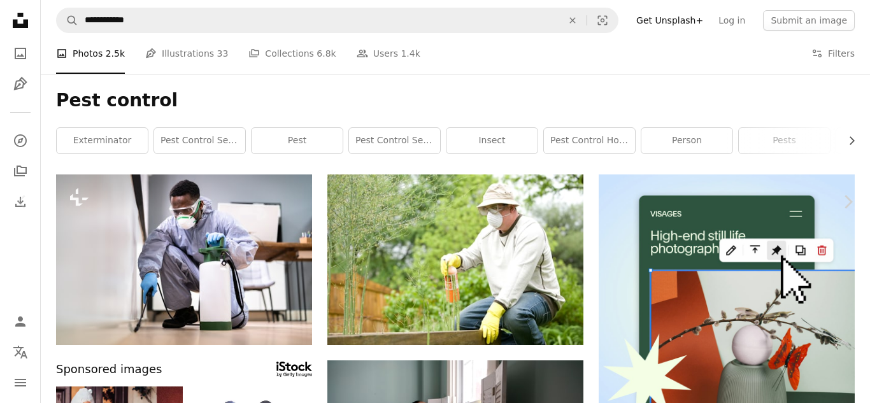  I want to click on button: scroll list to the right, so click(847, 141).